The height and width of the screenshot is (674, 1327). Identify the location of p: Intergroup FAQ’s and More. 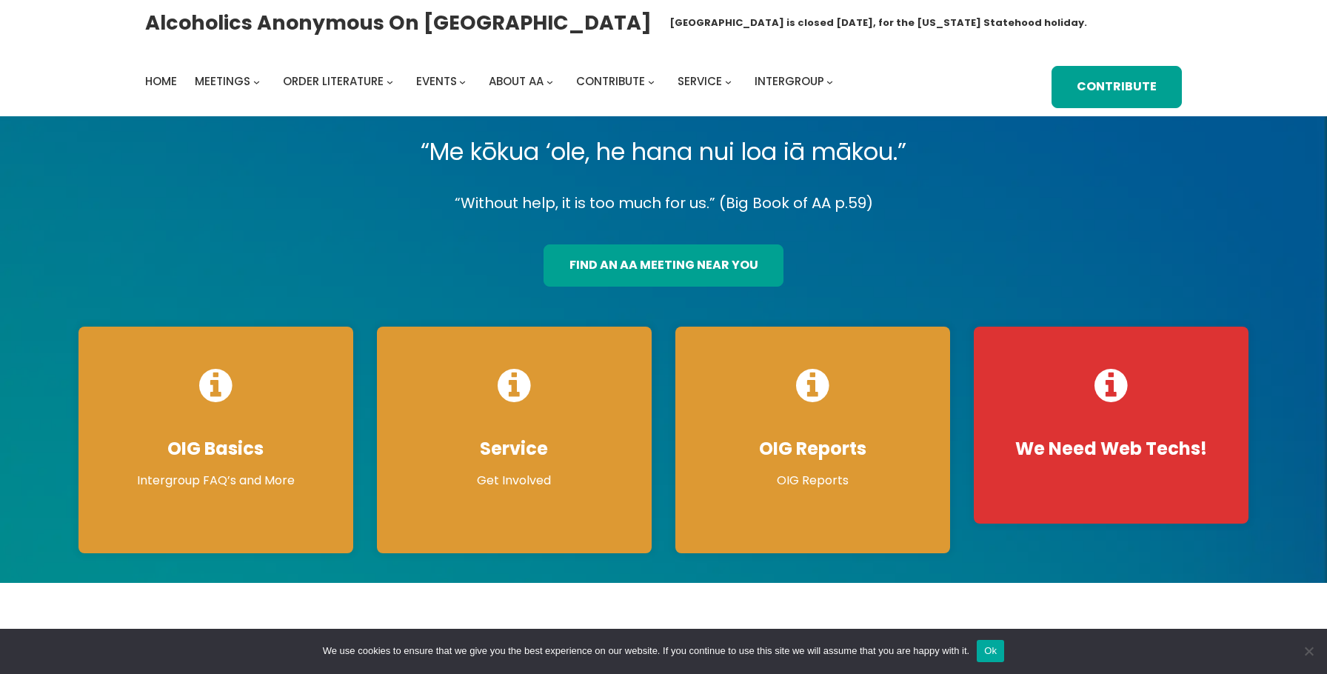
(216, 481).